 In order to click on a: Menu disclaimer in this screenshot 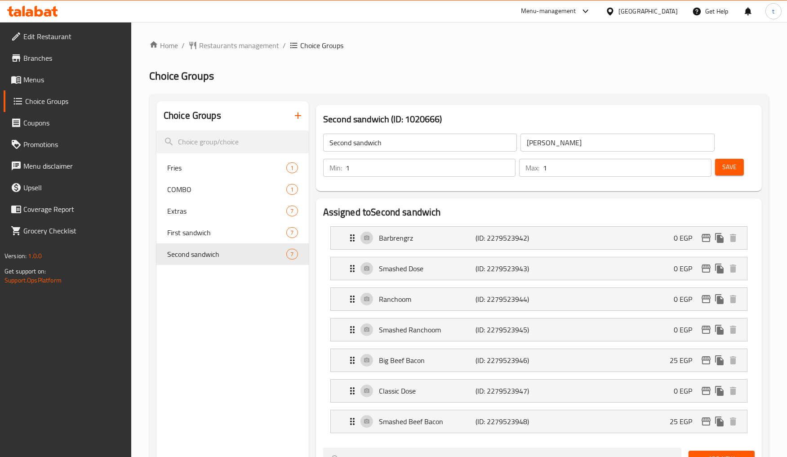, I will do `click(67, 166)`.